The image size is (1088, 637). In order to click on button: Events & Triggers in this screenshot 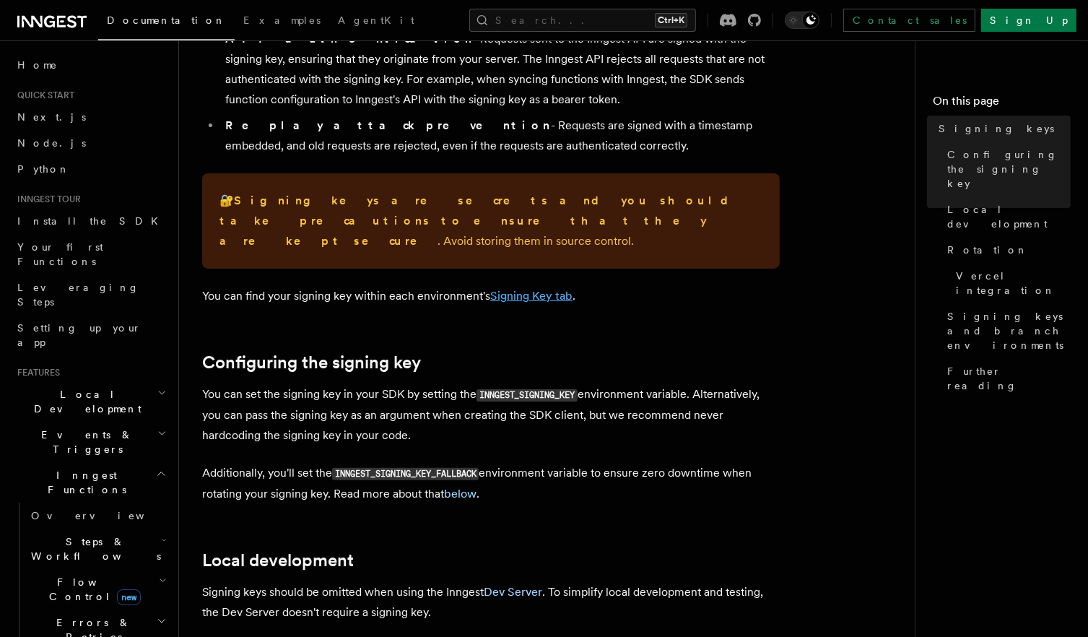, I will do `click(90, 442)`.